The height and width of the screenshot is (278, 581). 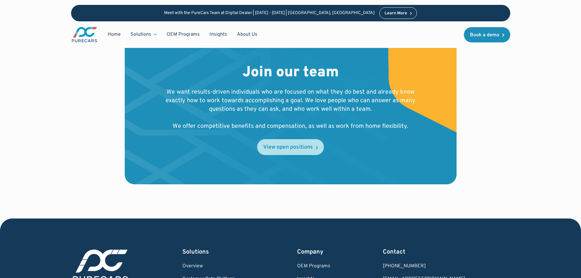 What do you see at coordinates (213, 266) in the screenshot?
I see `a: Overview` at bounding box center [213, 266].